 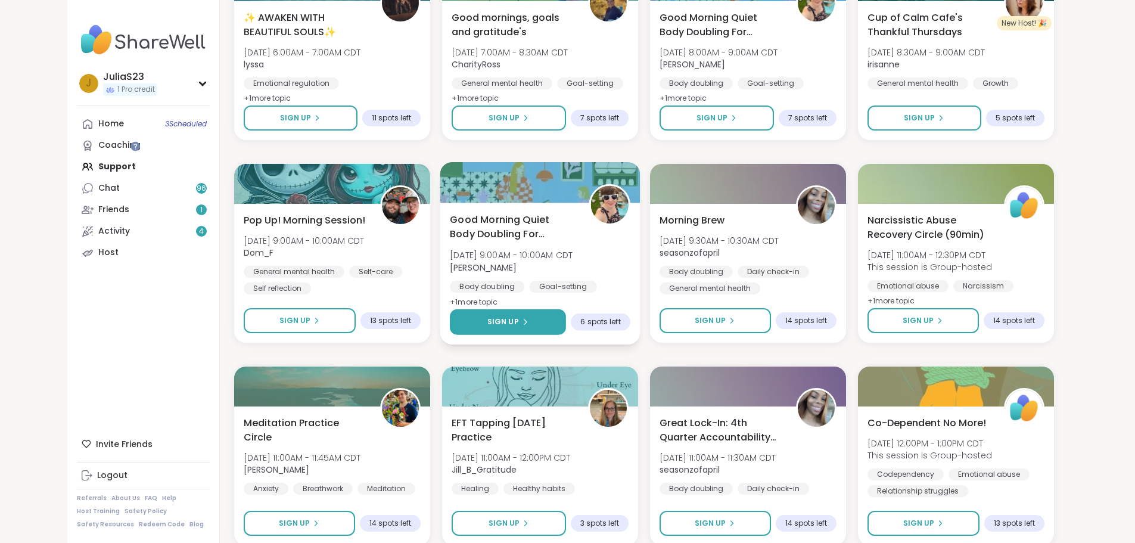 I want to click on div: Invite Friends, so click(x=143, y=444).